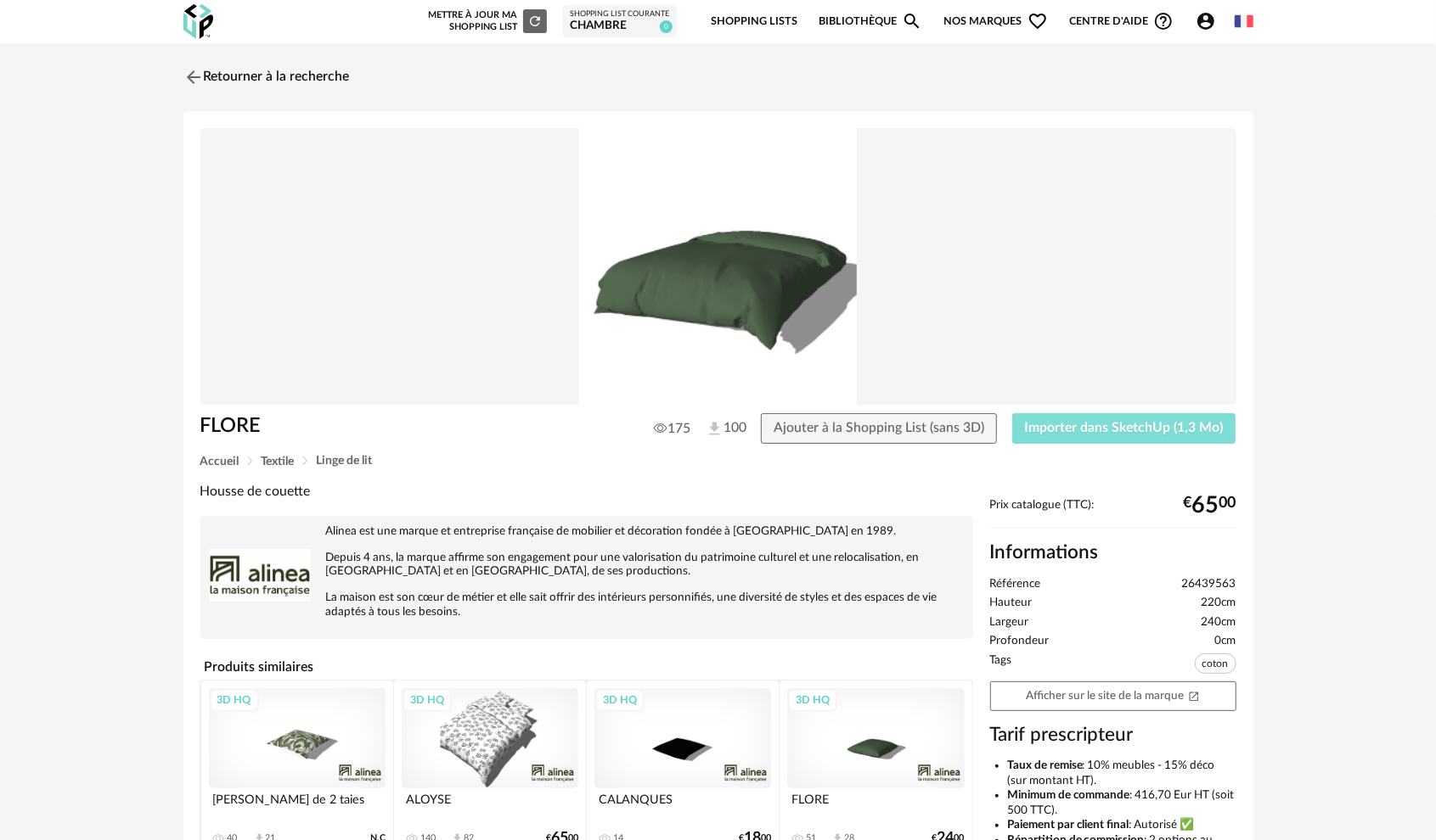 This screenshot has height=840, width=1436. Describe the element at coordinates (535, 21) in the screenshot. I see `span: Refresh icon` at that location.